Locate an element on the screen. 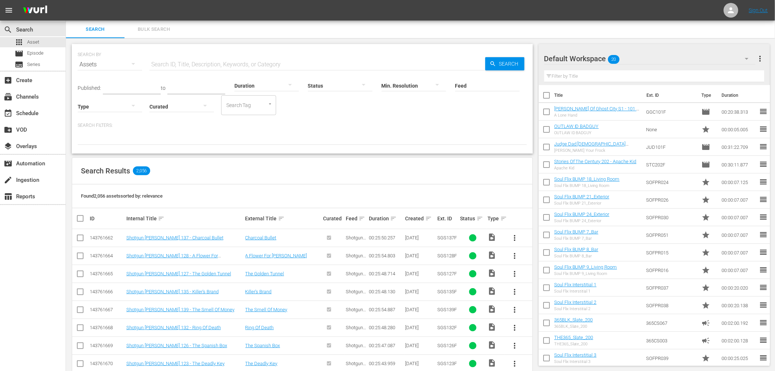 The height and width of the screenshot is (371, 775). span: Search Results is located at coordinates (105, 171).